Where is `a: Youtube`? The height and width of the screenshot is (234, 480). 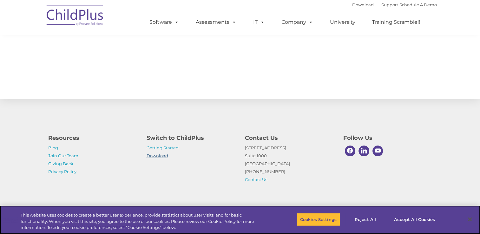 a: Youtube is located at coordinates (378, 151).